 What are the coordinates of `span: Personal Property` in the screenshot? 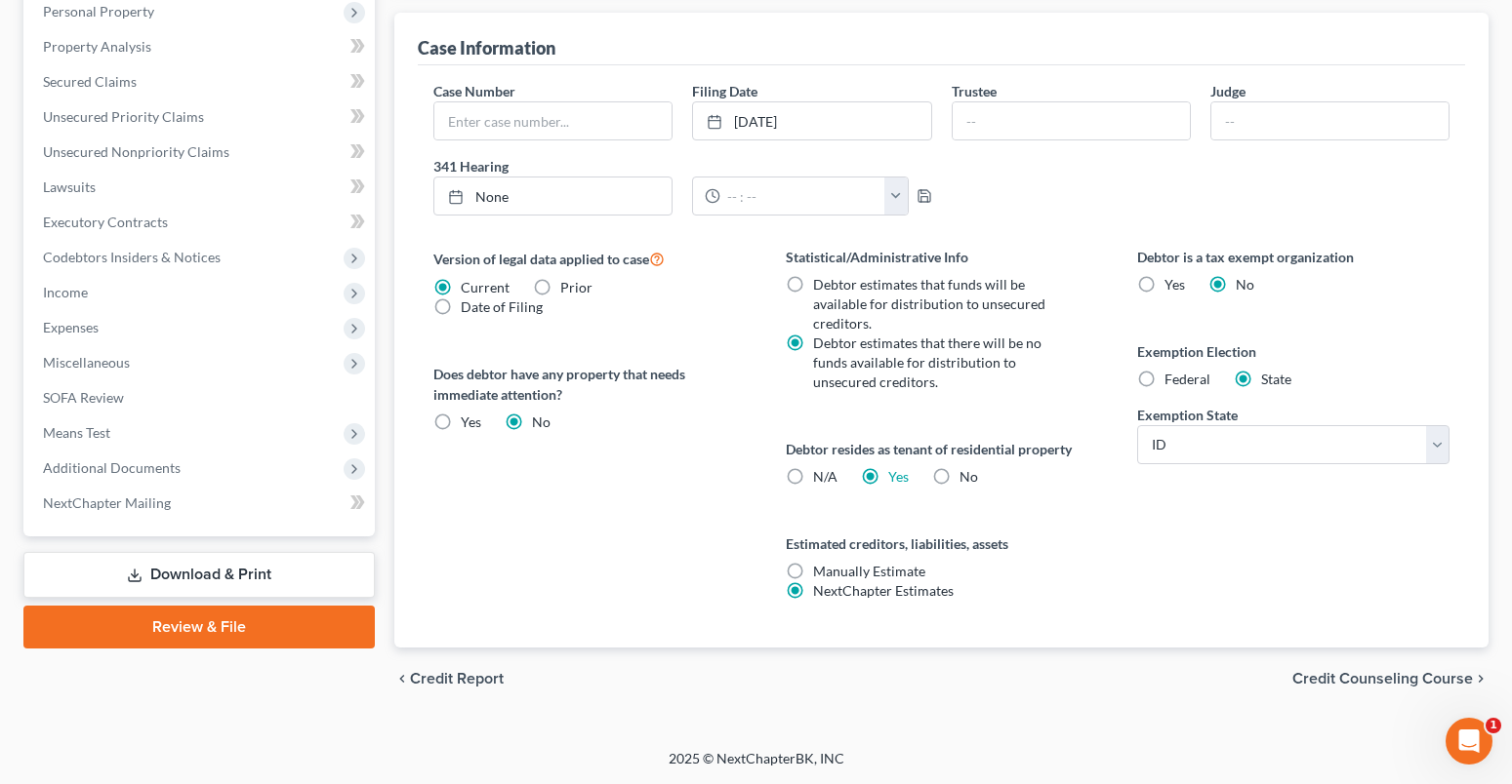 It's located at (99, 11).